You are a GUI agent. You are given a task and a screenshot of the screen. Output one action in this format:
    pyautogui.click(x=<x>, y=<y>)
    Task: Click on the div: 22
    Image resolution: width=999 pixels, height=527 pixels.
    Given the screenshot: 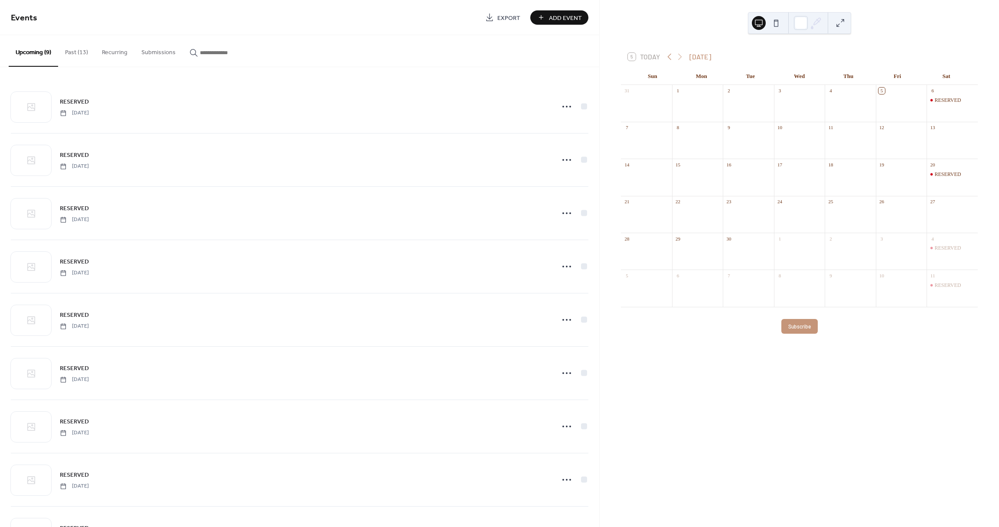 What is the action you would take?
    pyautogui.click(x=678, y=202)
    